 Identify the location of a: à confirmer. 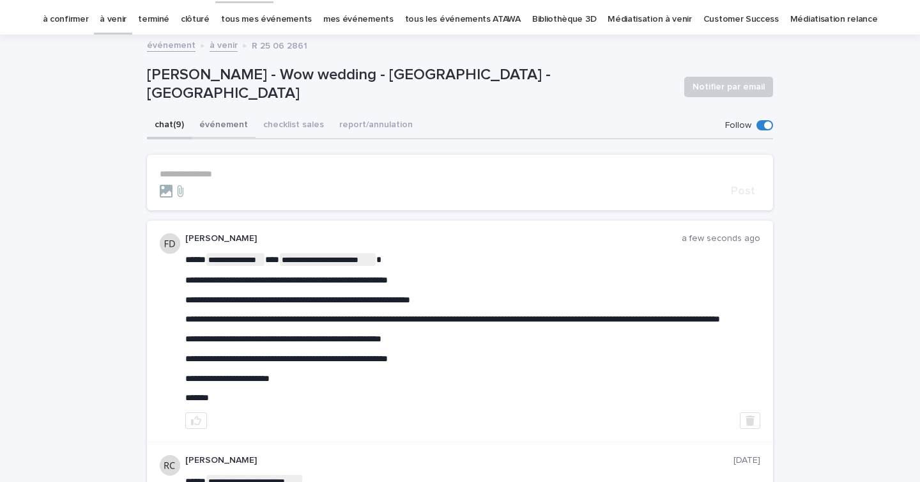
(66, 19).